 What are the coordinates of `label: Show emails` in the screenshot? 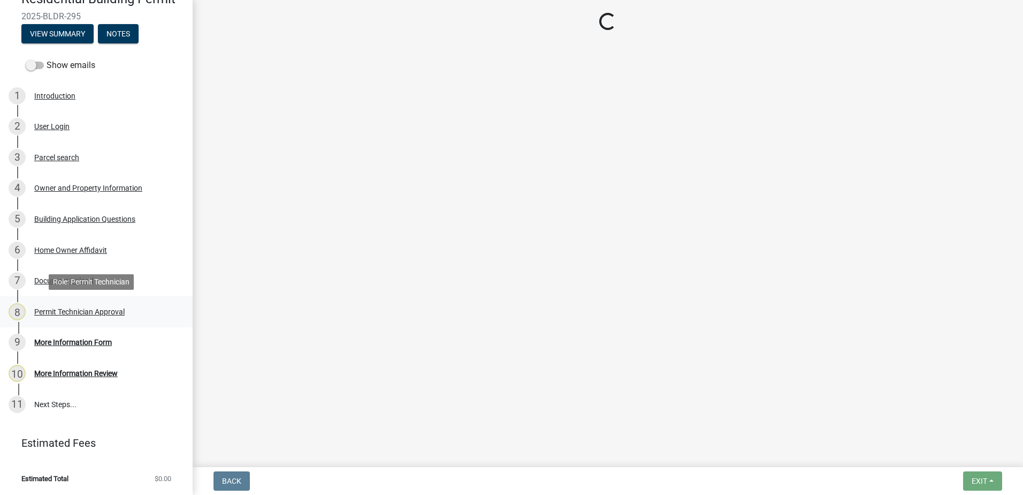 It's located at (60, 65).